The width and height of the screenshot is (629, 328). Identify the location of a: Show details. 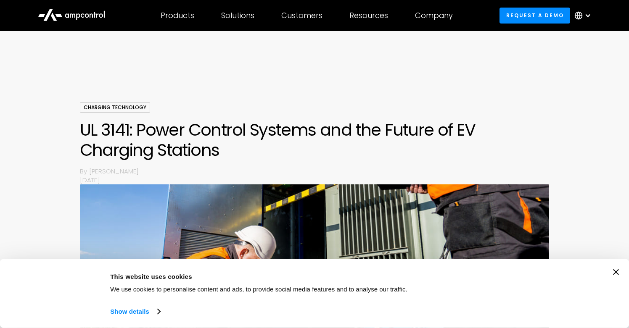
(135, 312).